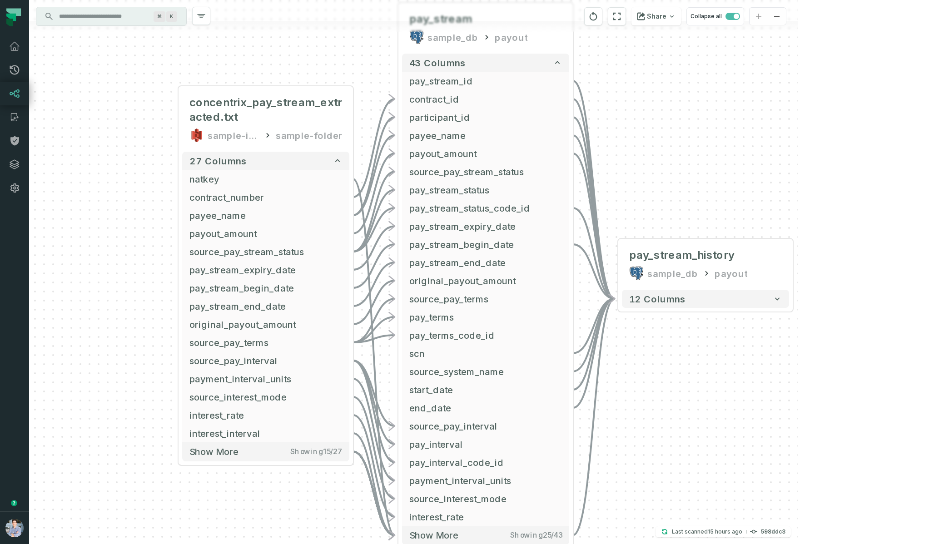 The width and height of the screenshot is (934, 544). I want to click on div: sample_db, so click(673, 273).